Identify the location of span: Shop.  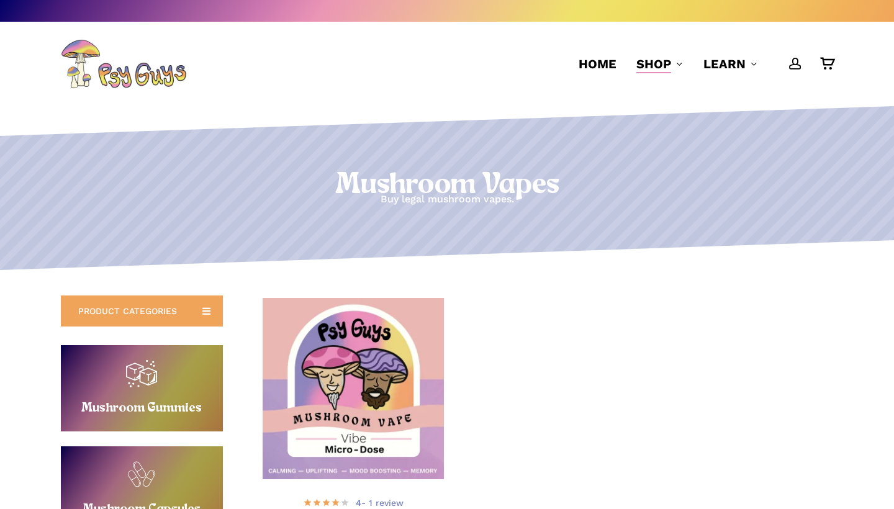
(654, 64).